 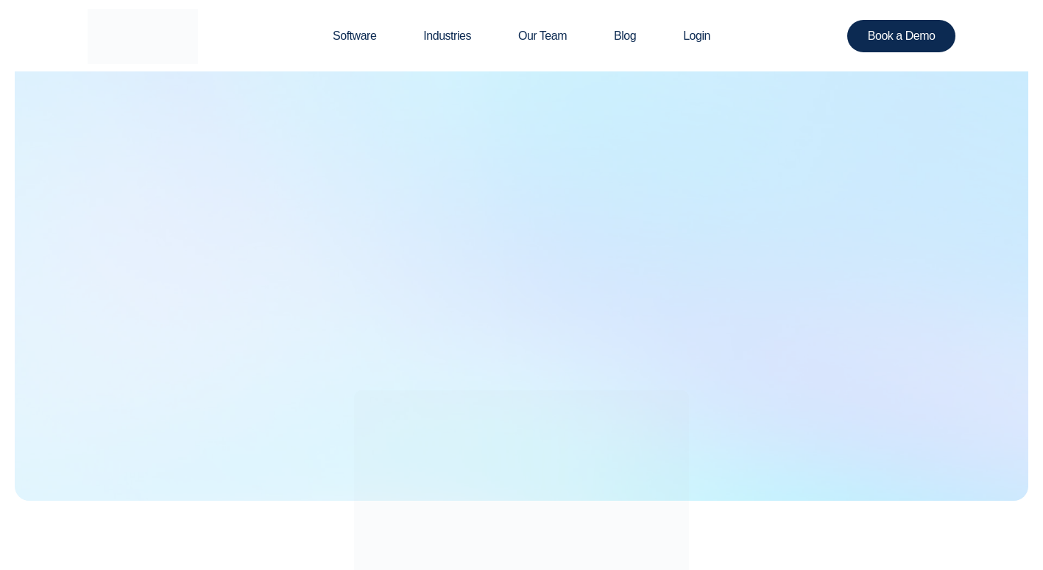 What do you see at coordinates (447, 36) in the screenshot?
I see `a: Industries` at bounding box center [447, 36].